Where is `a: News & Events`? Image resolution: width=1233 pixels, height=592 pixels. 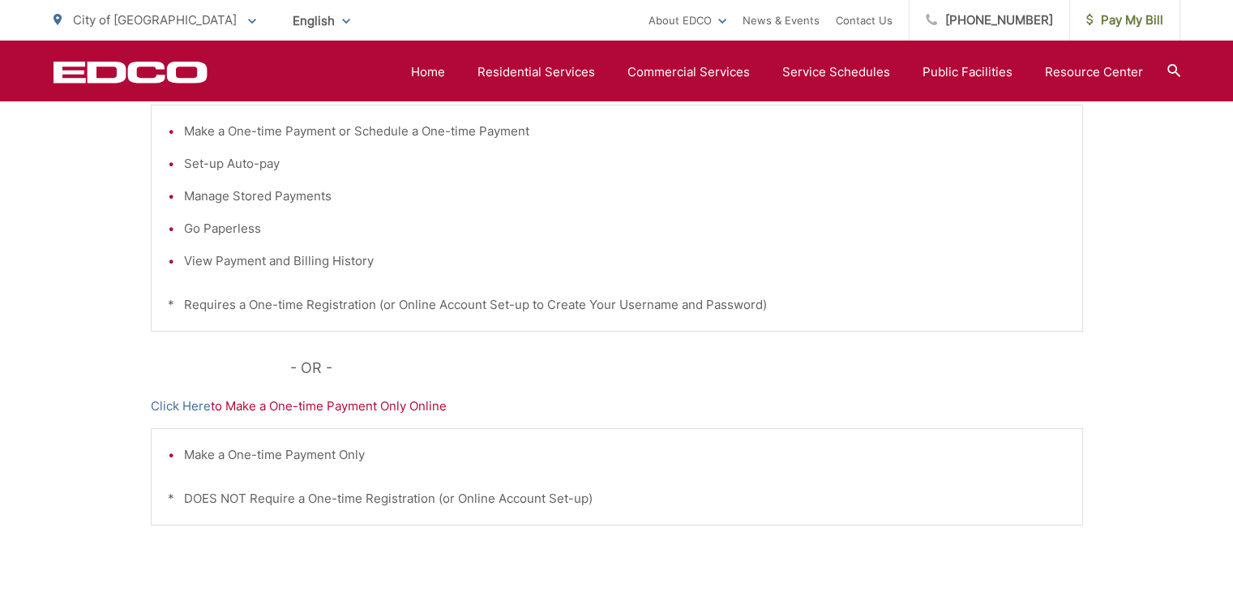
a: News & Events is located at coordinates (781, 20).